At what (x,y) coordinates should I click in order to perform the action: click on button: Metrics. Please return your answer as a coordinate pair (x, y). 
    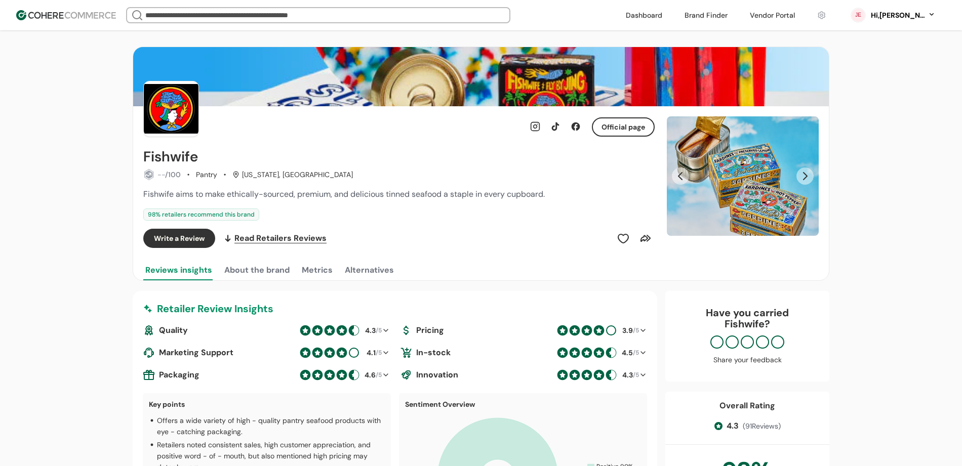
    Looking at the image, I should click on (317, 270).